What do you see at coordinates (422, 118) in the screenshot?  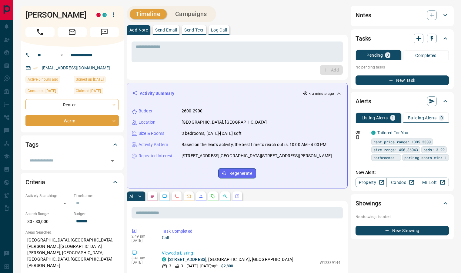 I see `p: Building Alerts` at bounding box center [422, 118].